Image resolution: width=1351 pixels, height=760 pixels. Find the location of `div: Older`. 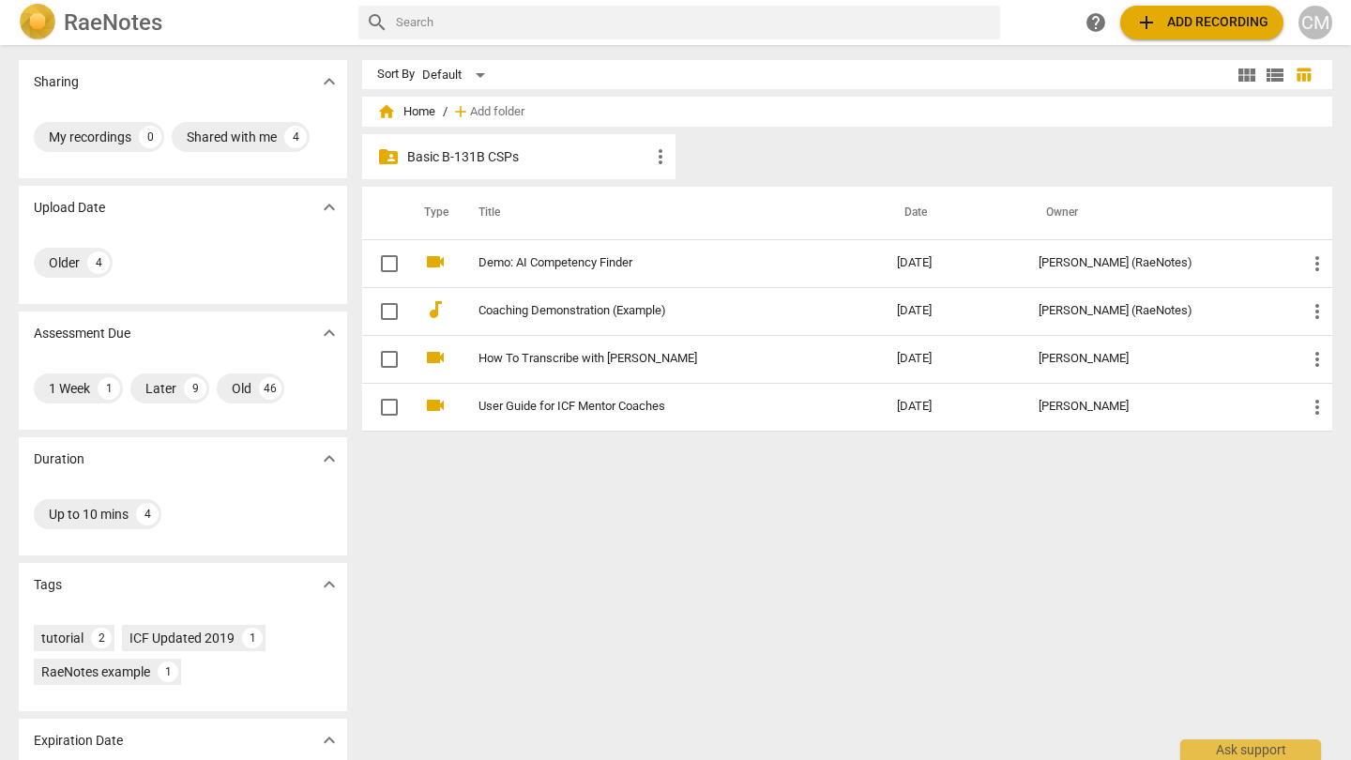

div: Older is located at coordinates (64, 263).